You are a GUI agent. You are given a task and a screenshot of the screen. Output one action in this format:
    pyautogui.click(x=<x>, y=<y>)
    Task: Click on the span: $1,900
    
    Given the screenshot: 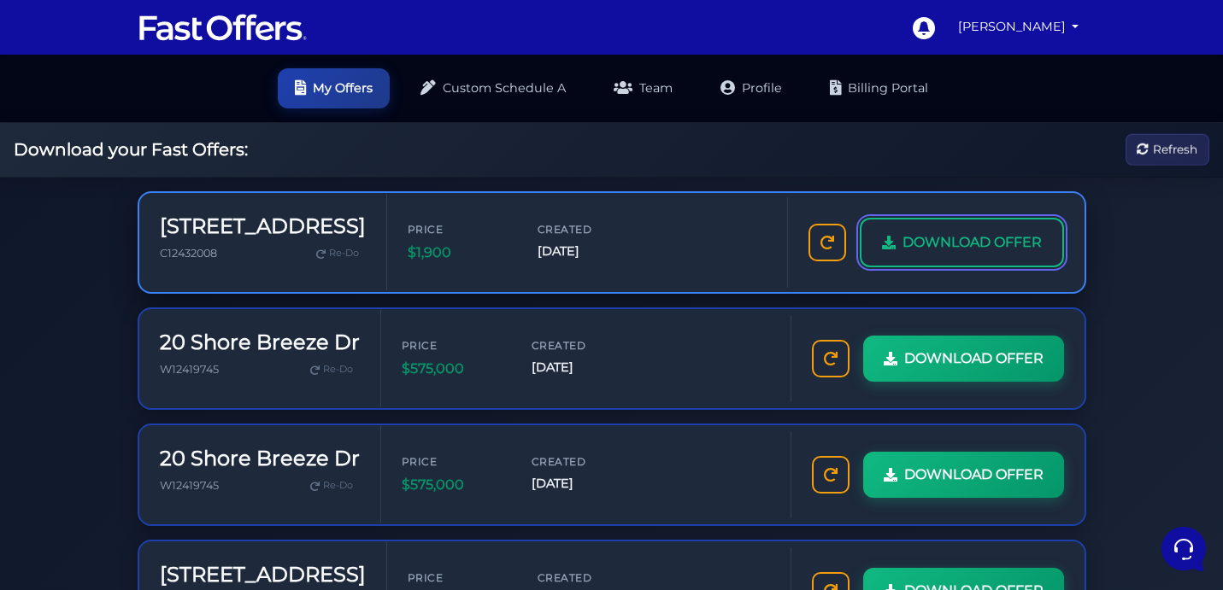 What is the action you would take?
    pyautogui.click(x=459, y=253)
    